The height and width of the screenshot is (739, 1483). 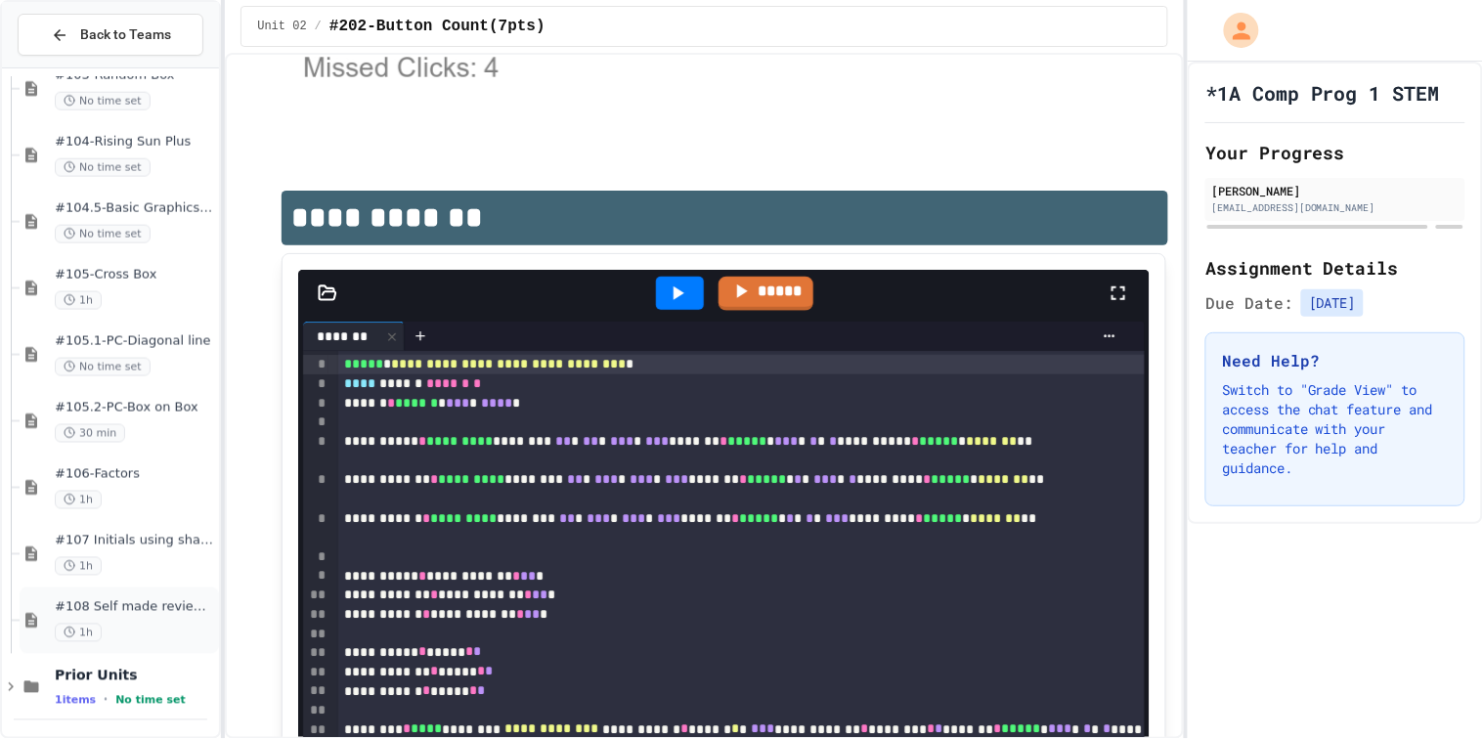 I want to click on span: #106-Factors, so click(x=135, y=474).